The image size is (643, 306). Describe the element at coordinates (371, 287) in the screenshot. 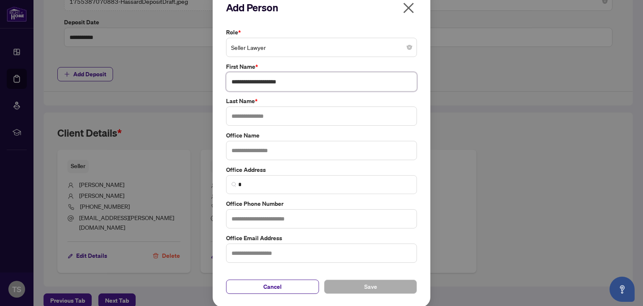

I see `button: Save` at that location.